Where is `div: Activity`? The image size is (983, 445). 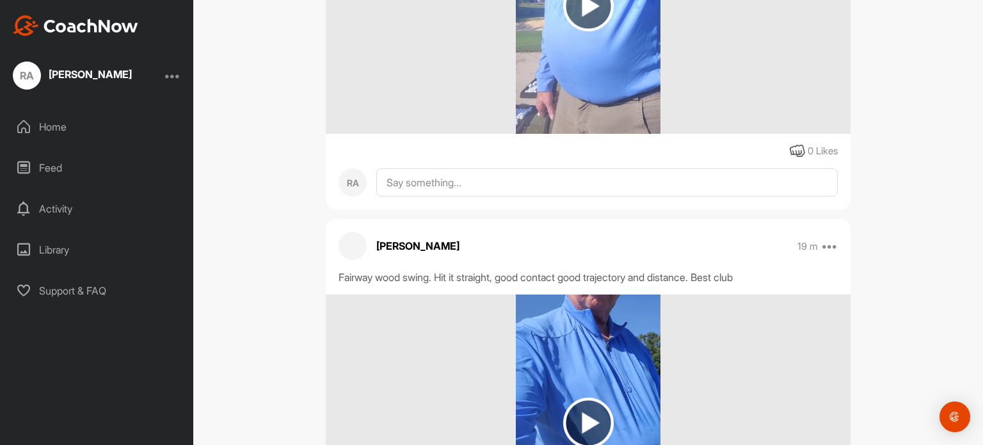 div: Activity is located at coordinates (97, 209).